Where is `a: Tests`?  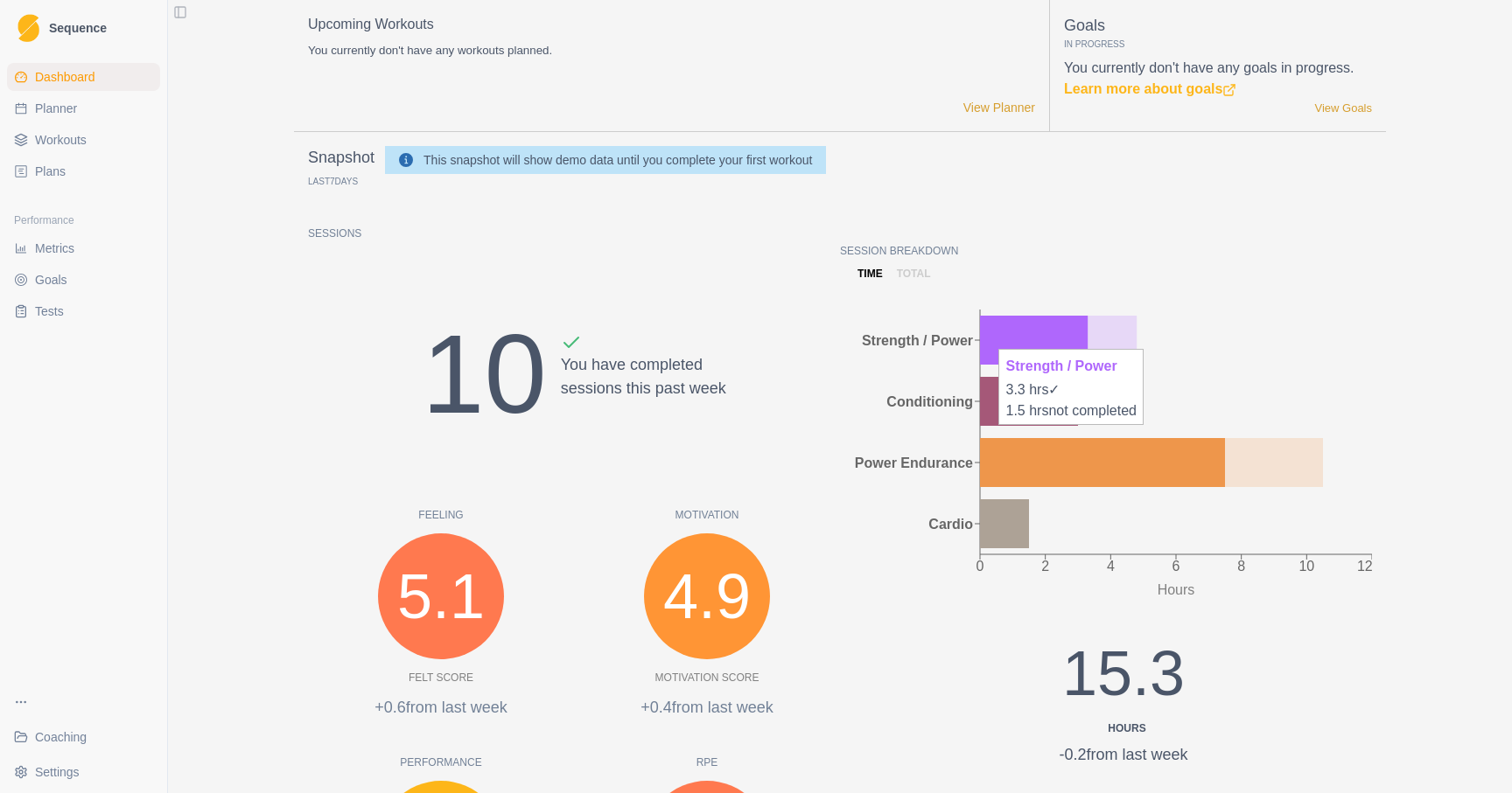 a: Tests is located at coordinates (84, 311).